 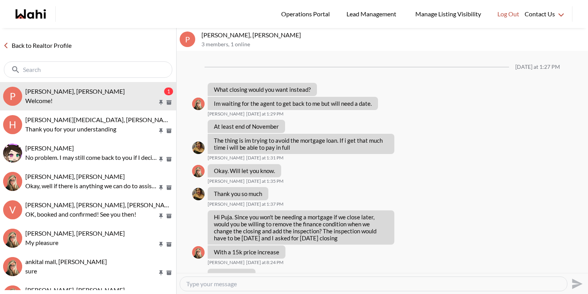 What do you see at coordinates (31, 14) in the screenshot?
I see `a: Wahi homepage` at bounding box center [31, 14].